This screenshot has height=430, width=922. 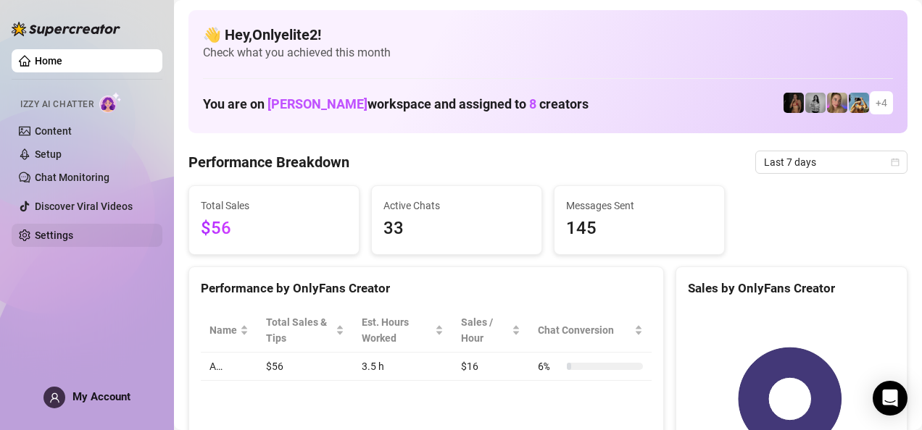 I want to click on span: Chat Conversion, so click(x=584, y=330).